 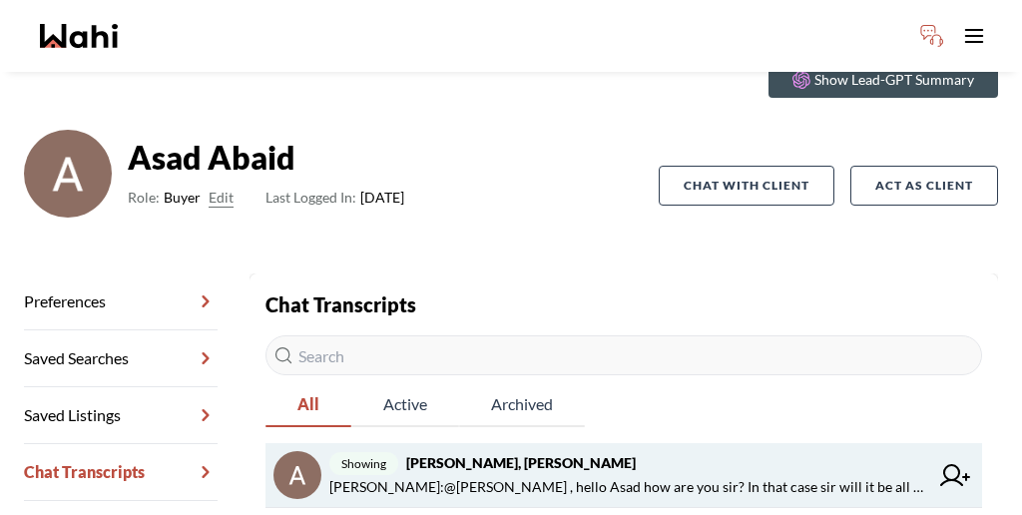 What do you see at coordinates (883, 80) in the screenshot?
I see `button: Show Lead-GPT Summary` at bounding box center [883, 80].